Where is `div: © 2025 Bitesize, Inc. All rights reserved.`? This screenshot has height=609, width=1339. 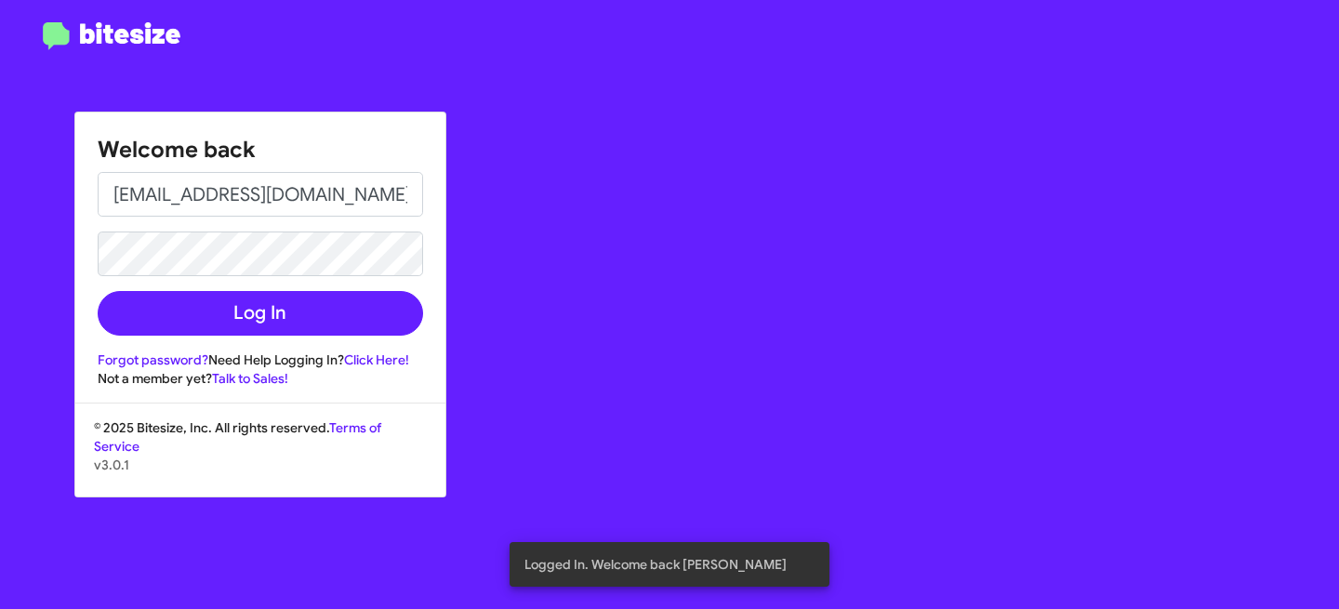
div: © 2025 Bitesize, Inc. All rights reserved. is located at coordinates (260, 457).